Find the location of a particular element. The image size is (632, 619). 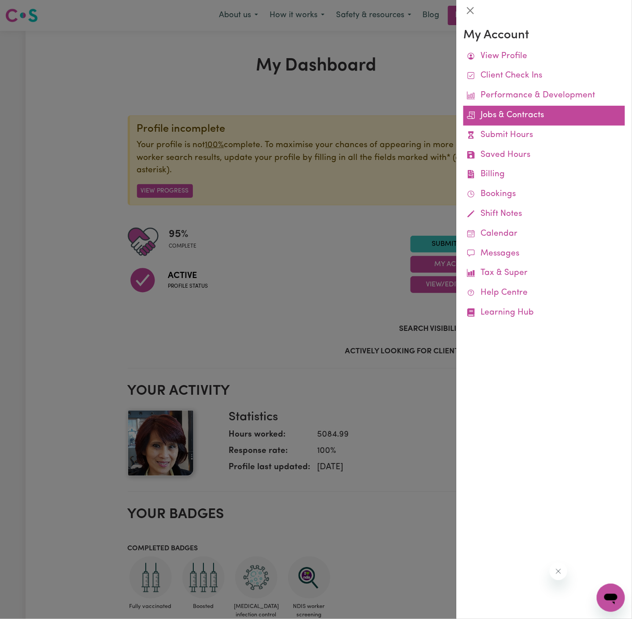

a: Submit Hours is located at coordinates (544, 135).